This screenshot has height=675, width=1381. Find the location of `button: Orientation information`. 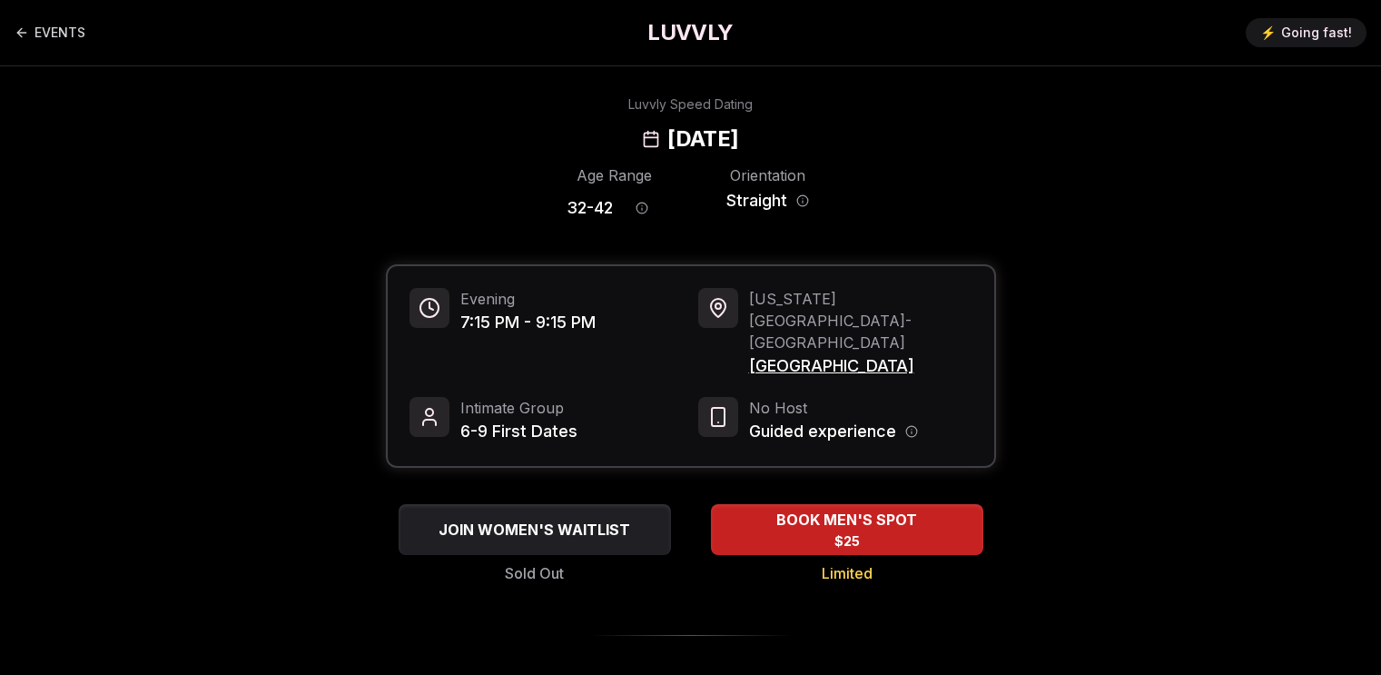

button: Orientation information is located at coordinates (803, 201).